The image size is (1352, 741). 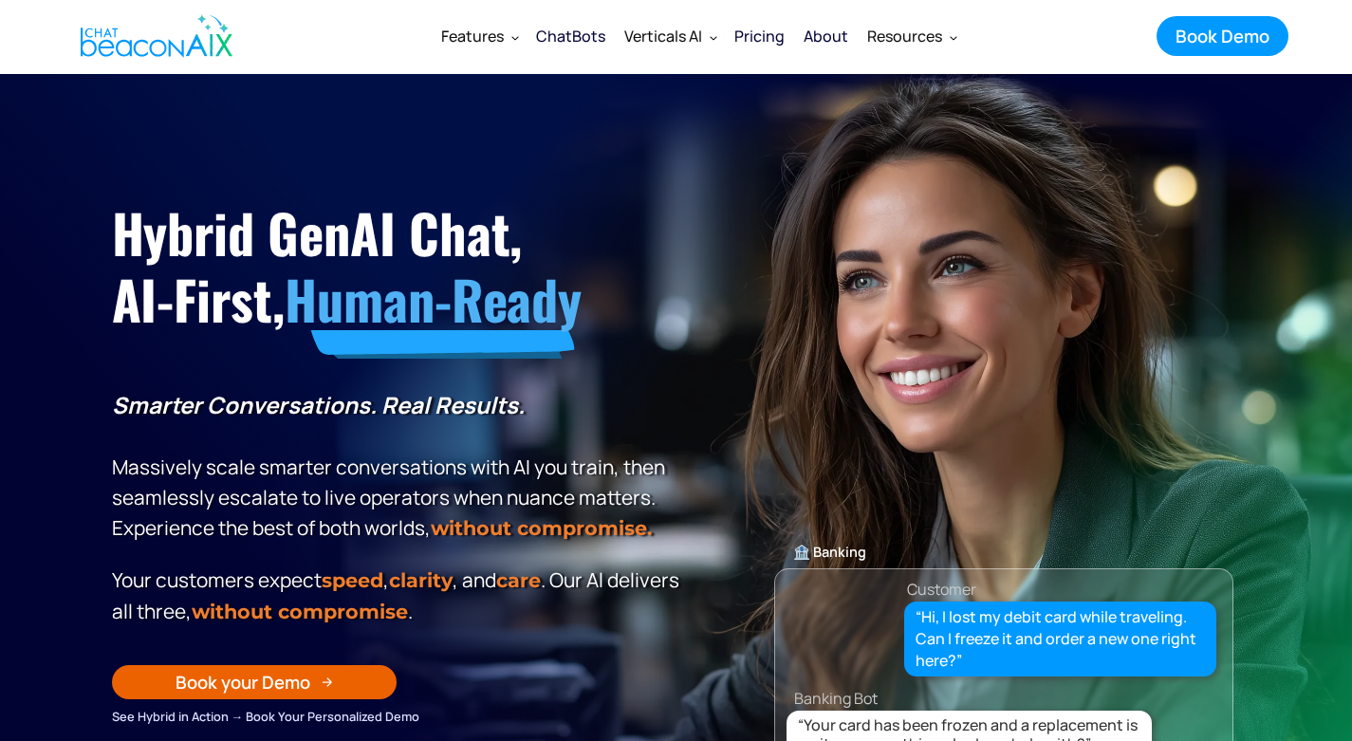 I want to click on span: care, so click(x=518, y=580).